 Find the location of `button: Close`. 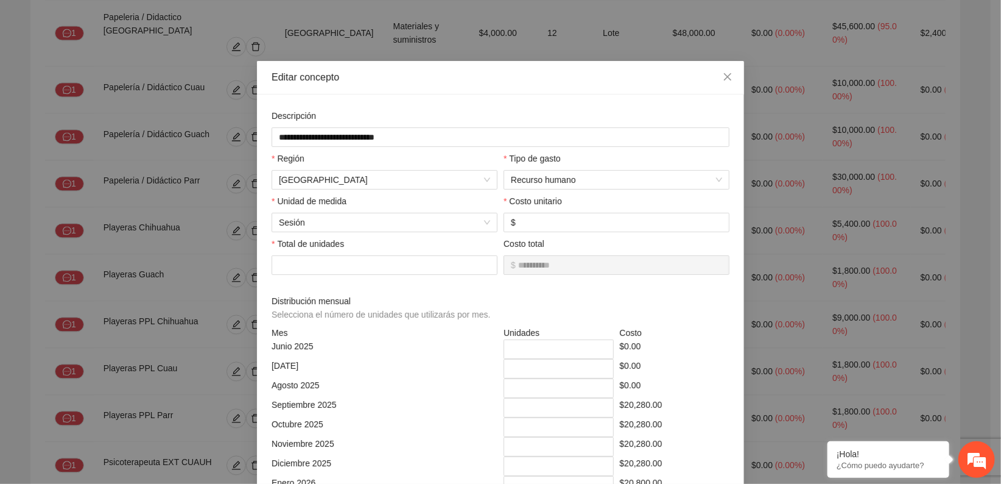

button: Close is located at coordinates (728, 77).